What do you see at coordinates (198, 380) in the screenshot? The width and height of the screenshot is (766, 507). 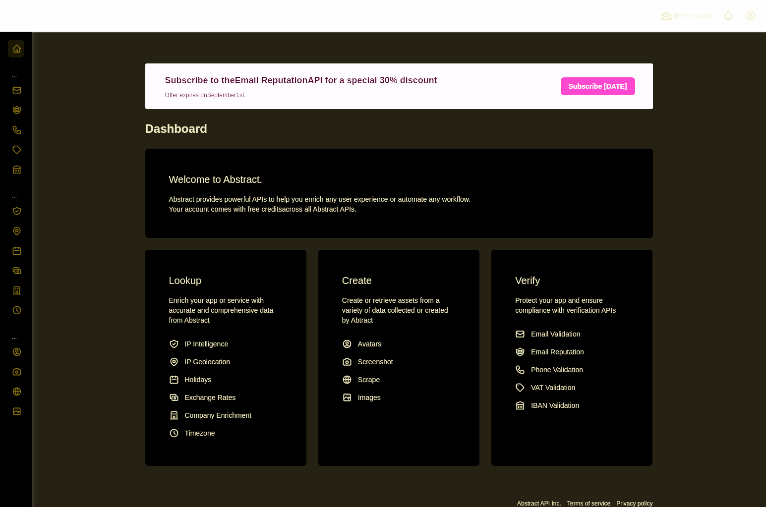 I see `span: Holidays` at bounding box center [198, 380].